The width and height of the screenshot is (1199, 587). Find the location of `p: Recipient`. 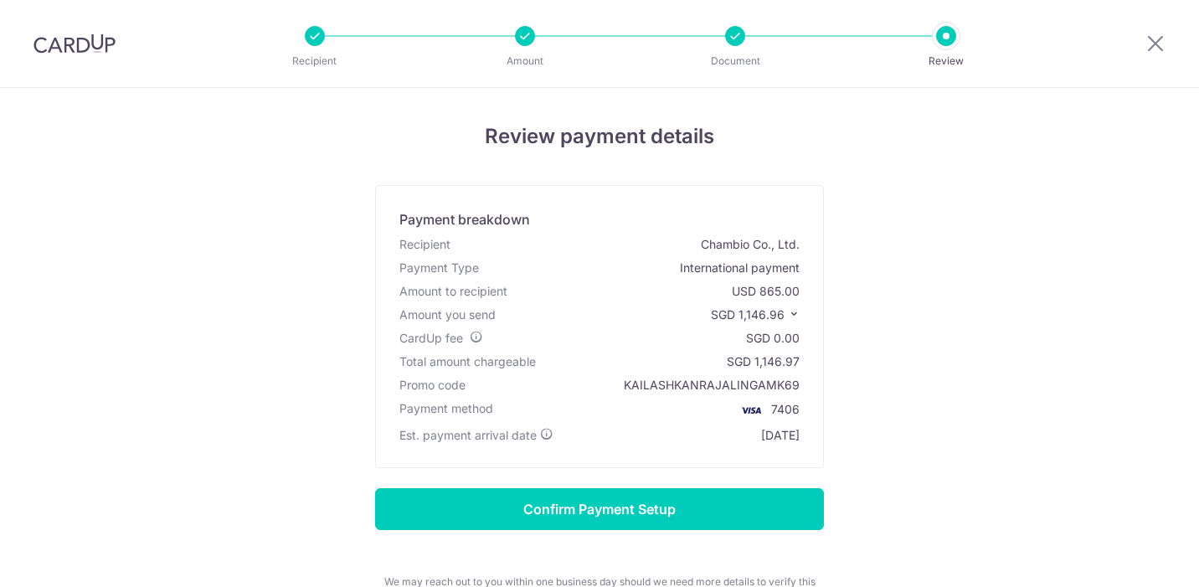

p: Recipient is located at coordinates (315, 61).